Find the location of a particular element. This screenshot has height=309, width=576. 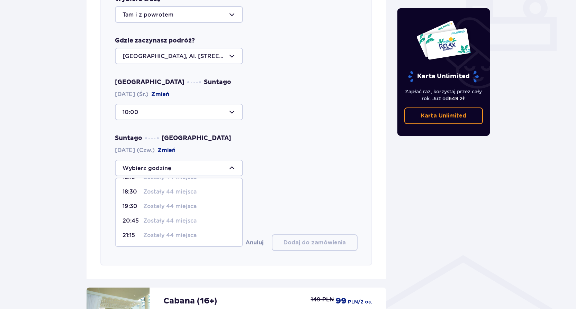

p: Gdzie zaczynasz podróż? is located at coordinates (155, 41).